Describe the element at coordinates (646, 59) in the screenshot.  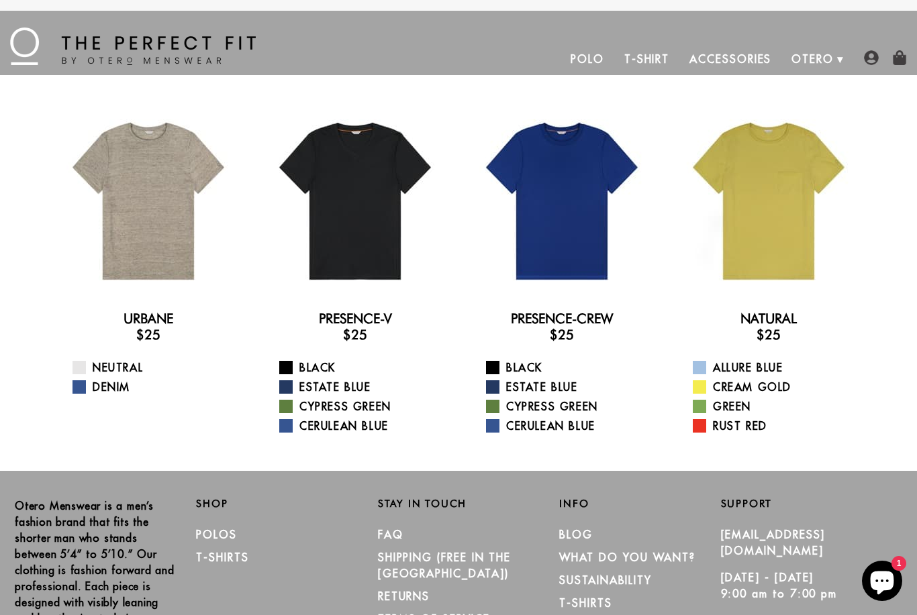
I see `a: T-Shirt` at that location.